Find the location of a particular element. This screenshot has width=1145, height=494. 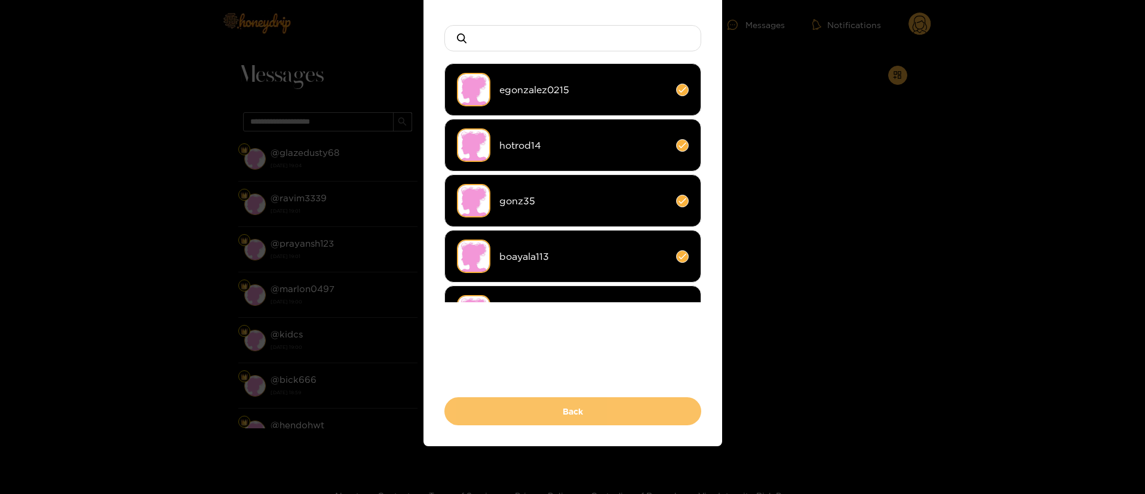

span: boayala113 is located at coordinates (583, 256).